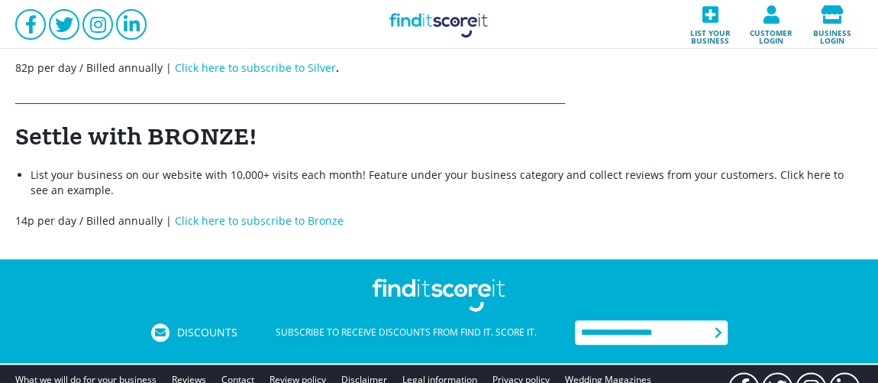 The height and width of the screenshot is (383, 878). What do you see at coordinates (406, 332) in the screenshot?
I see `div: Subscribe to receive discounts from Find it. Score it.` at bounding box center [406, 332].